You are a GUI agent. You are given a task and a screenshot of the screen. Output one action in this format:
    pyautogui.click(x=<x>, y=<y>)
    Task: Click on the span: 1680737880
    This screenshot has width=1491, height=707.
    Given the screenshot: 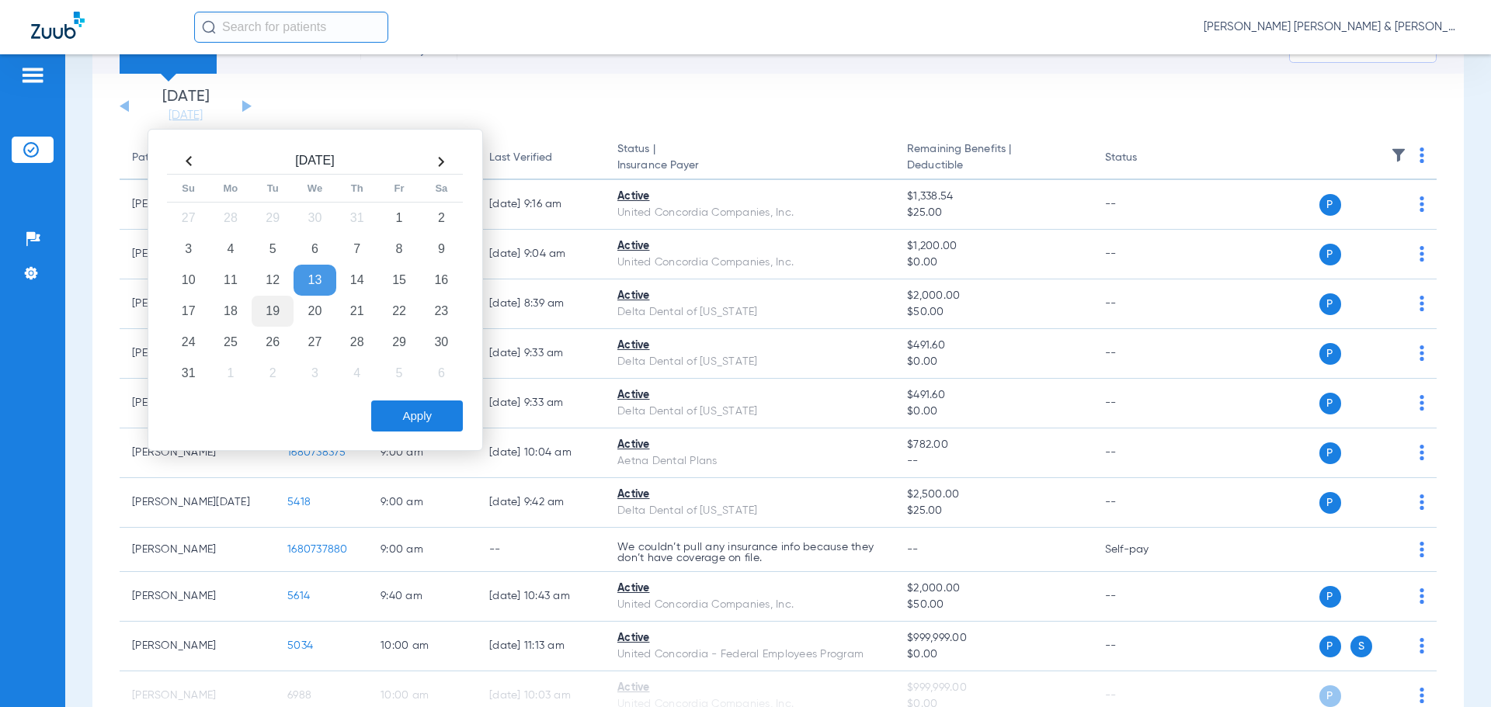 What is the action you would take?
    pyautogui.click(x=318, y=550)
    